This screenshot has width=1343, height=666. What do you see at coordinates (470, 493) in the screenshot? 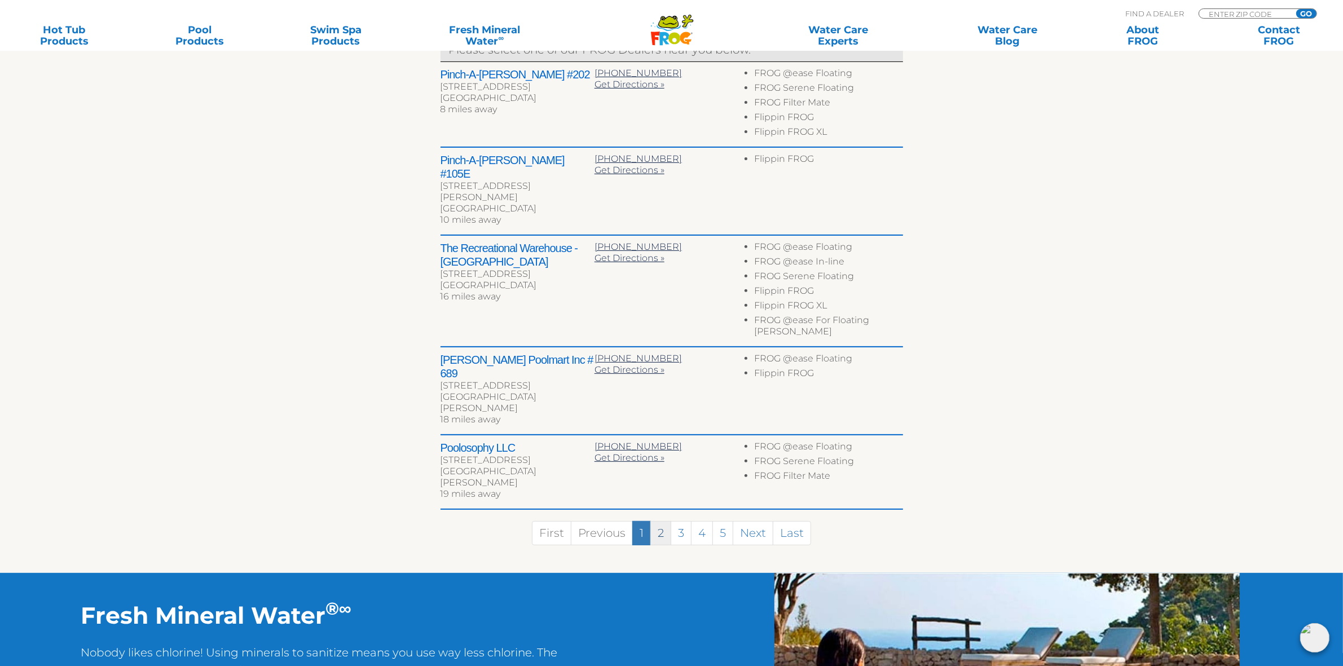
I see `span: 19 miles away` at bounding box center [470, 493].